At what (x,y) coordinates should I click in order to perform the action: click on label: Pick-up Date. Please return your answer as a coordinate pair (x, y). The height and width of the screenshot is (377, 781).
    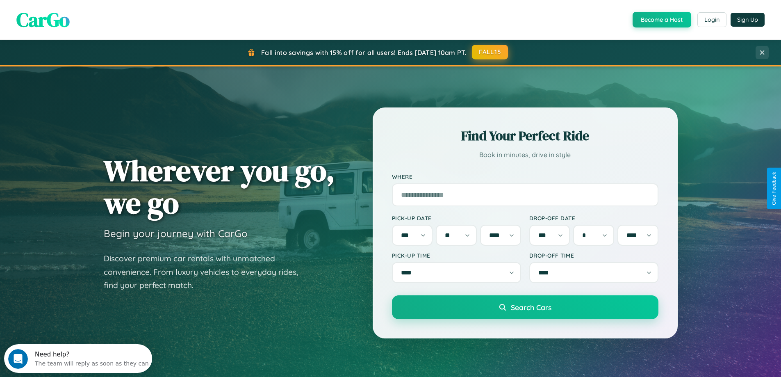
    Looking at the image, I should click on (456, 218).